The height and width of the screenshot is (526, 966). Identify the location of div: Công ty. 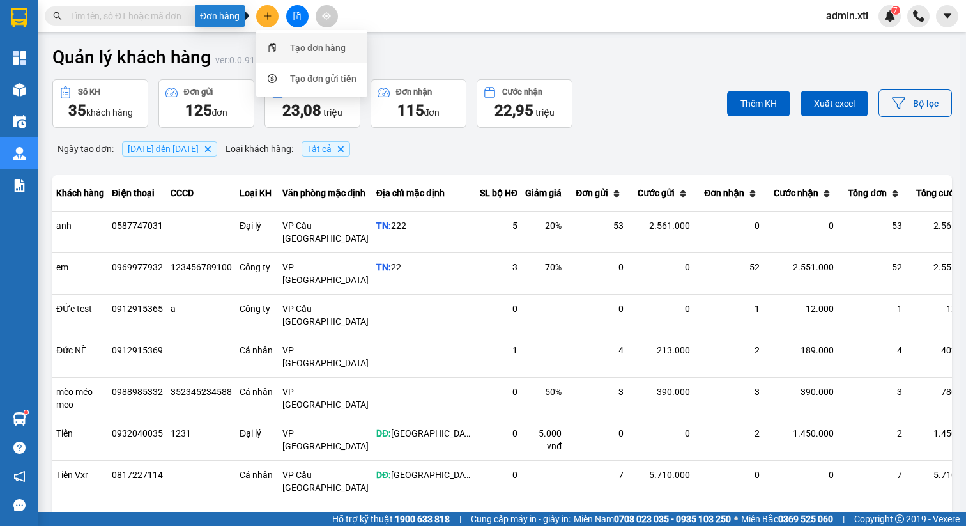
(257, 267).